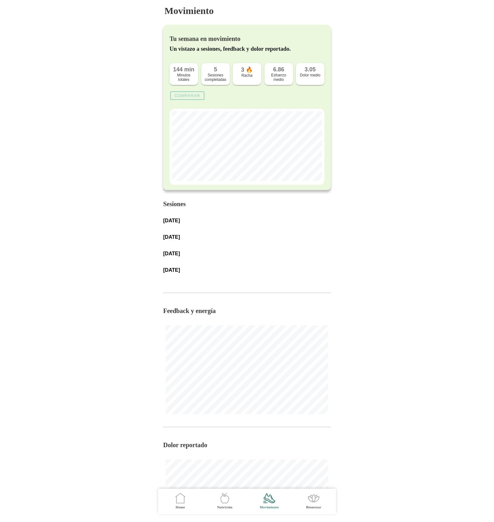 This screenshot has height=522, width=494. I want to click on div: Sesiones completadas, so click(215, 77).